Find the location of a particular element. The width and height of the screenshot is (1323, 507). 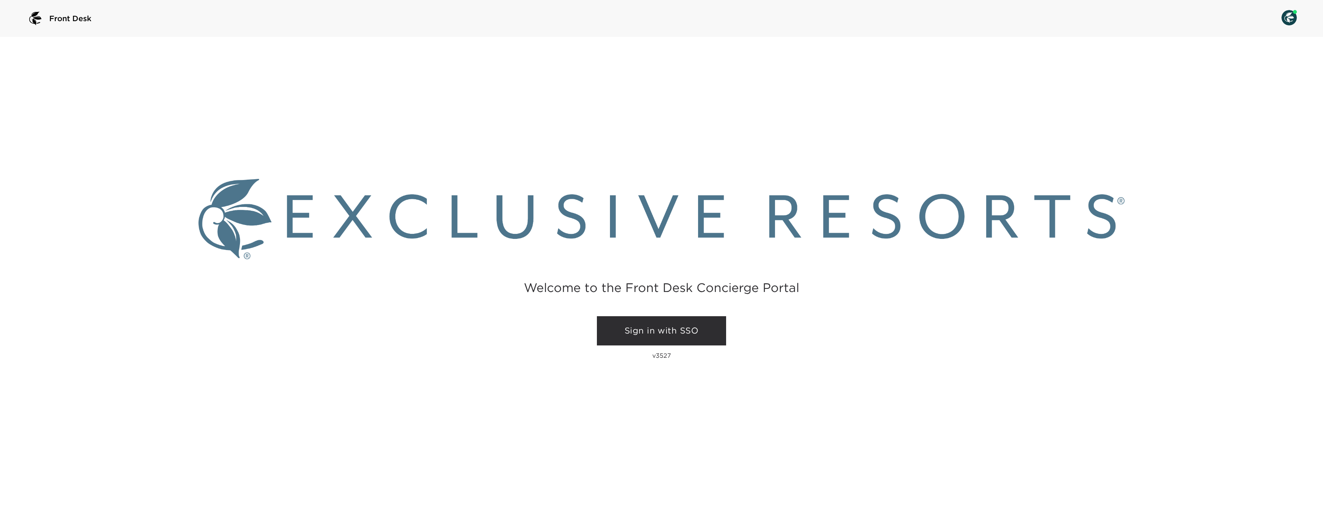

h2: Welcome to the Front Desk Concierge Portal is located at coordinates (662, 287).